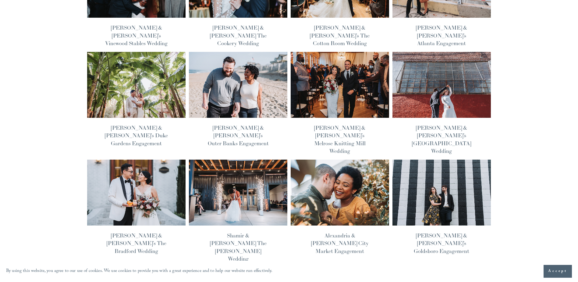  Describe the element at coordinates (340, 192) in the screenshot. I see `img: Alexandria &amp; Ahmed's City Market Engagement` at that location.